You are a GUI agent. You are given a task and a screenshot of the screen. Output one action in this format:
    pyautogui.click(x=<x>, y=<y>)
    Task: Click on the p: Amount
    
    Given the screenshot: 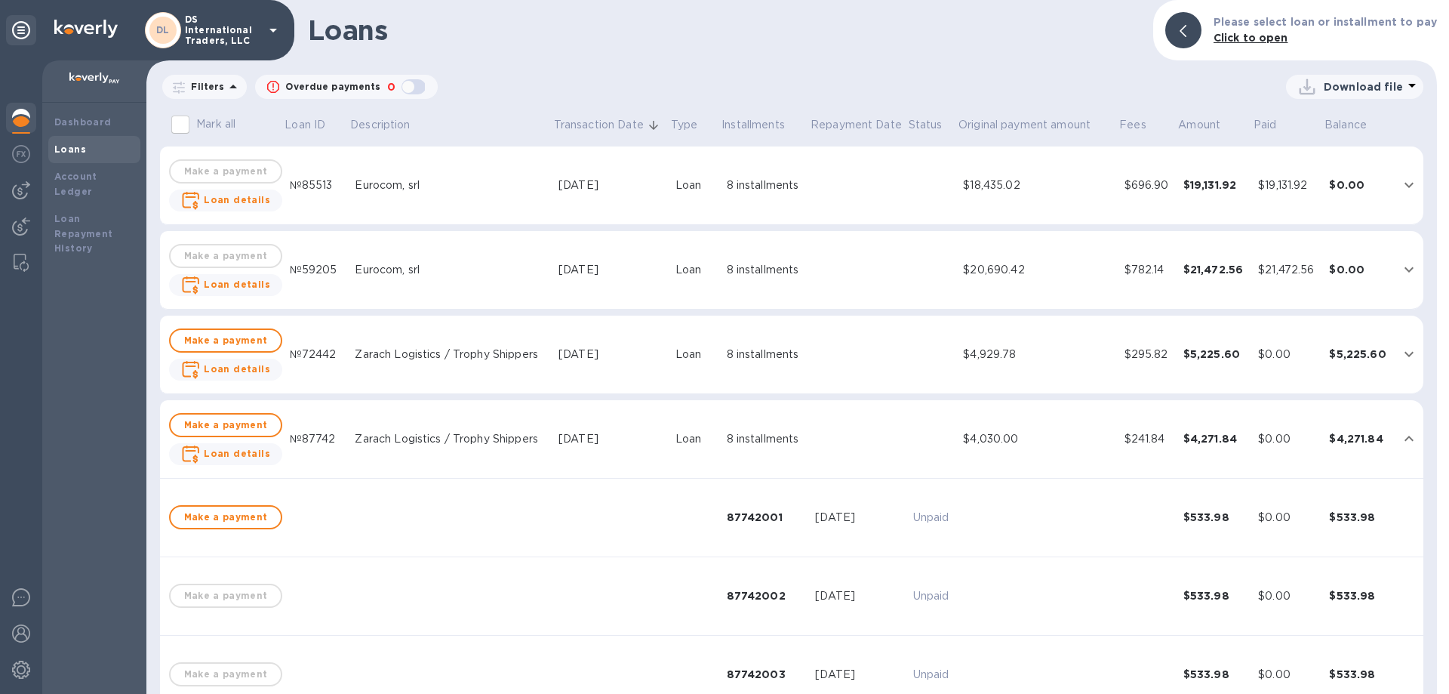 What is the action you would take?
    pyautogui.click(x=1199, y=125)
    